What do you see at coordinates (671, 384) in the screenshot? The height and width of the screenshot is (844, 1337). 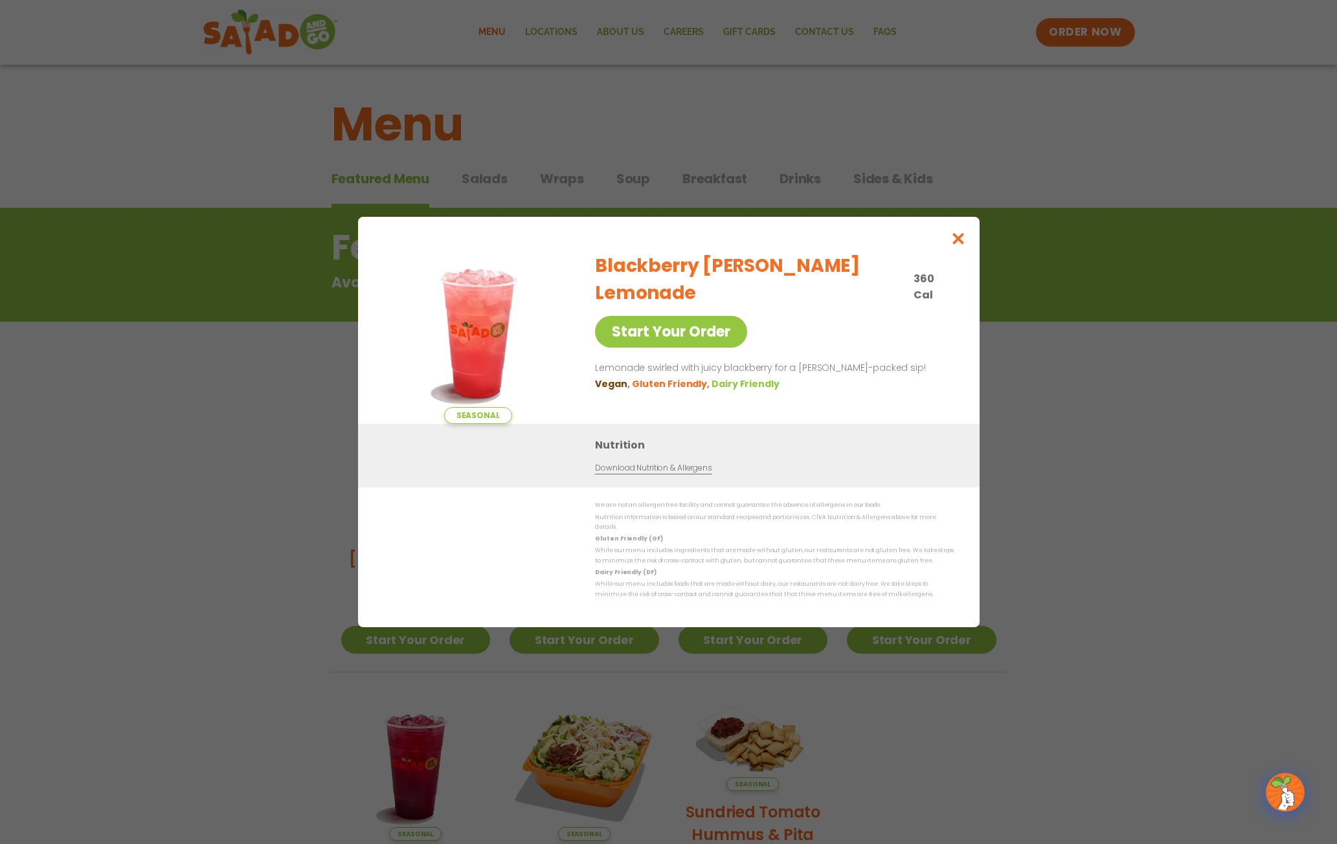 I see `li: Gluten Friendly` at bounding box center [671, 384].